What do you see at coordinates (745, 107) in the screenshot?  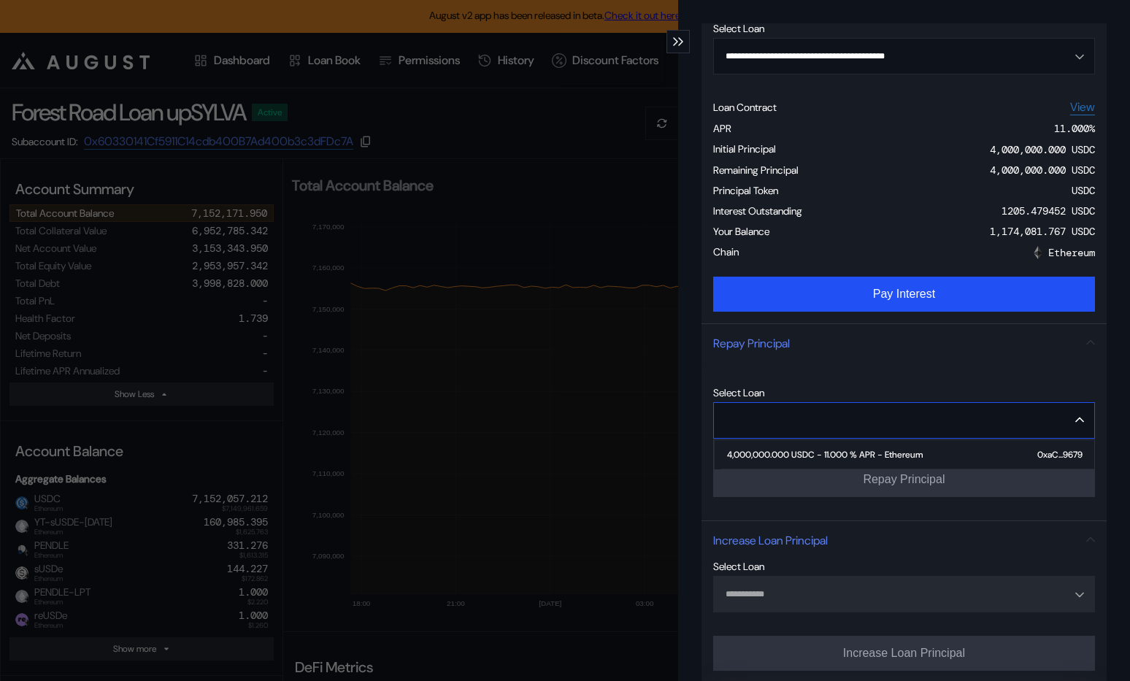 I see `div: Loan Contract` at bounding box center [745, 107].